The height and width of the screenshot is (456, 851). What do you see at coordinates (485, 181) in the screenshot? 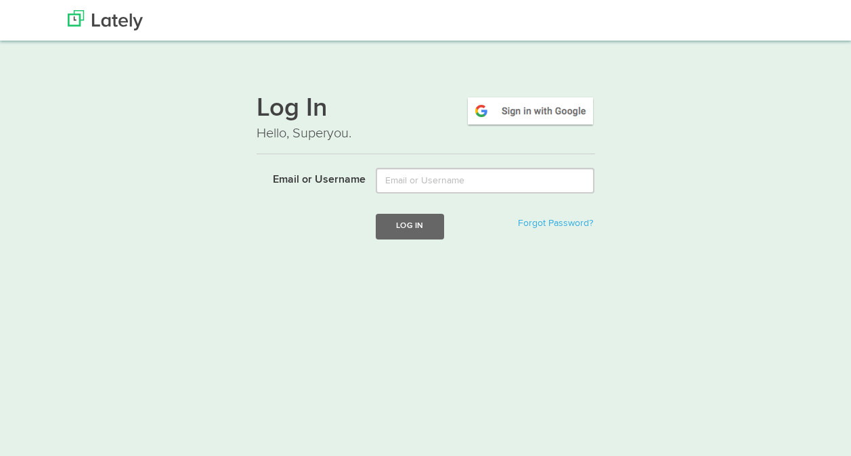
I see `input: Email or Username` at bounding box center [485, 181].